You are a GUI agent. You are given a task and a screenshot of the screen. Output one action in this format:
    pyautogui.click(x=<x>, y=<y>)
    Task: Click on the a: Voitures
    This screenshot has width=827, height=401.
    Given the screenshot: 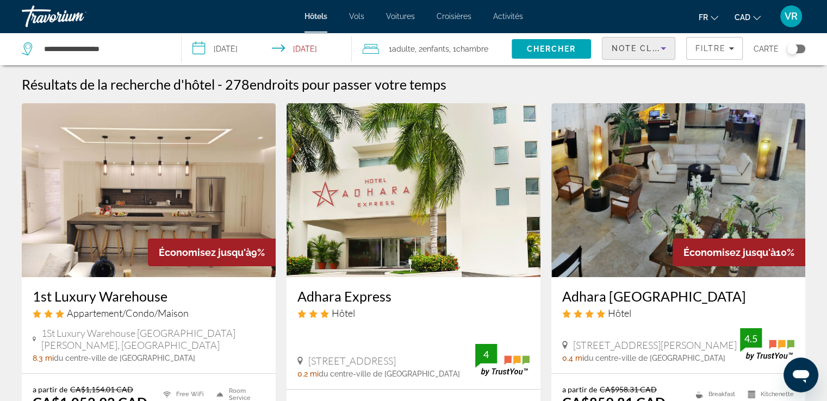 What is the action you would take?
    pyautogui.click(x=400, y=16)
    